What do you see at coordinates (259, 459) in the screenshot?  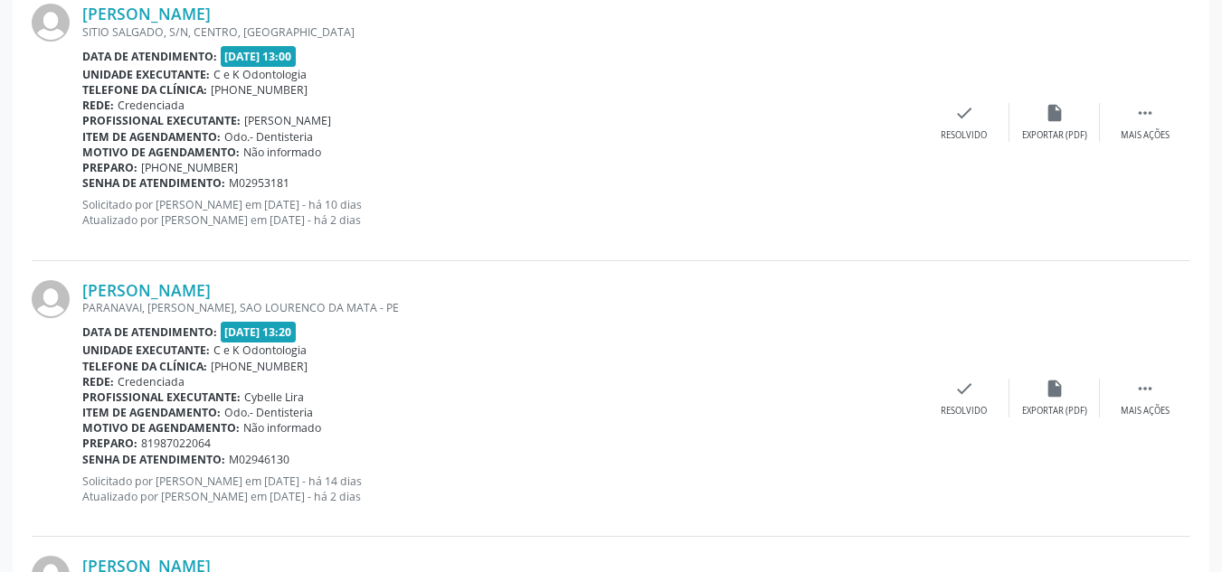 I see `span: M02946130` at bounding box center [259, 459].